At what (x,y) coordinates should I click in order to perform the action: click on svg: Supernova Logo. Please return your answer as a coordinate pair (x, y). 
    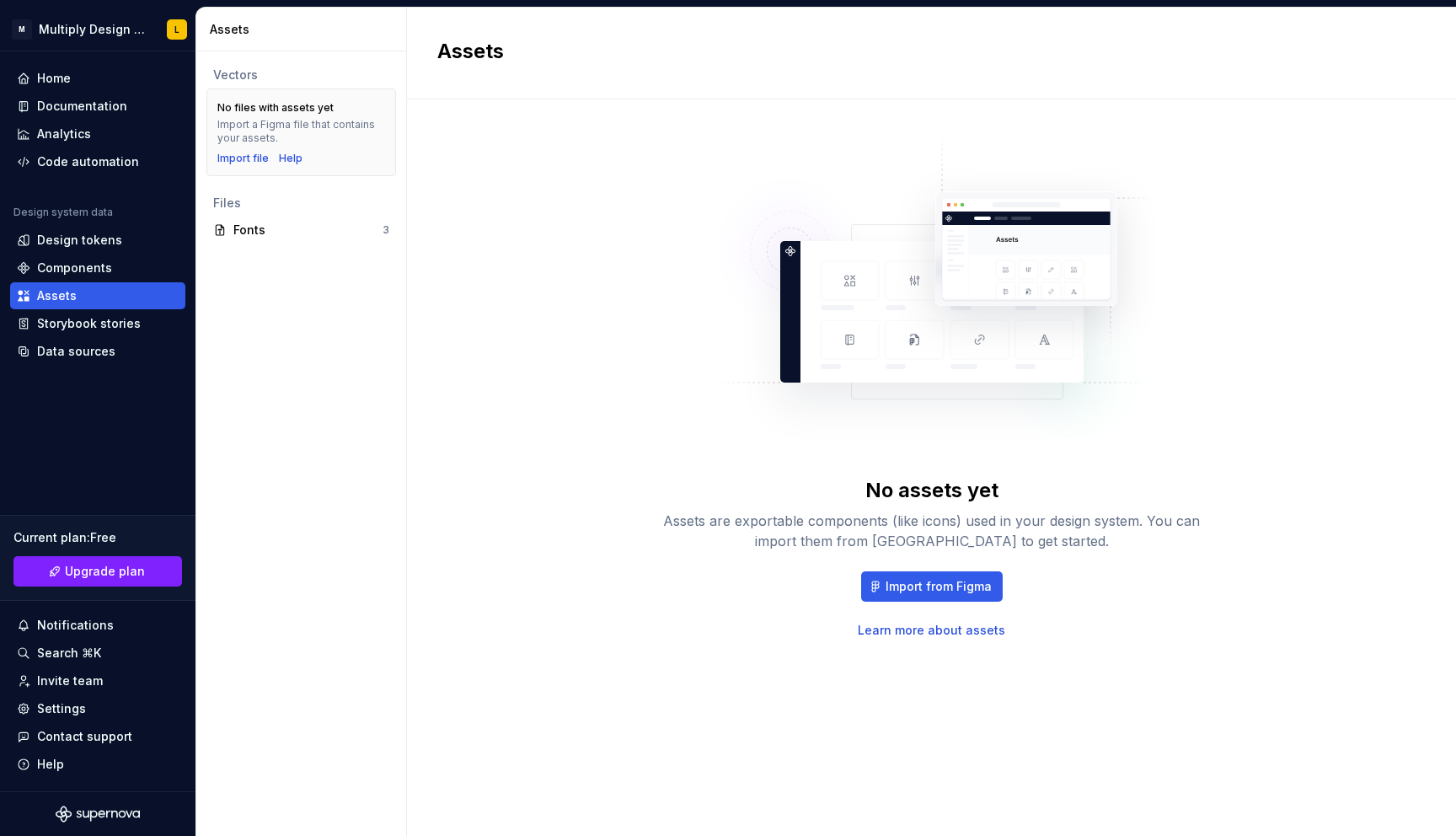
    Looking at the image, I should click on (97, 814).